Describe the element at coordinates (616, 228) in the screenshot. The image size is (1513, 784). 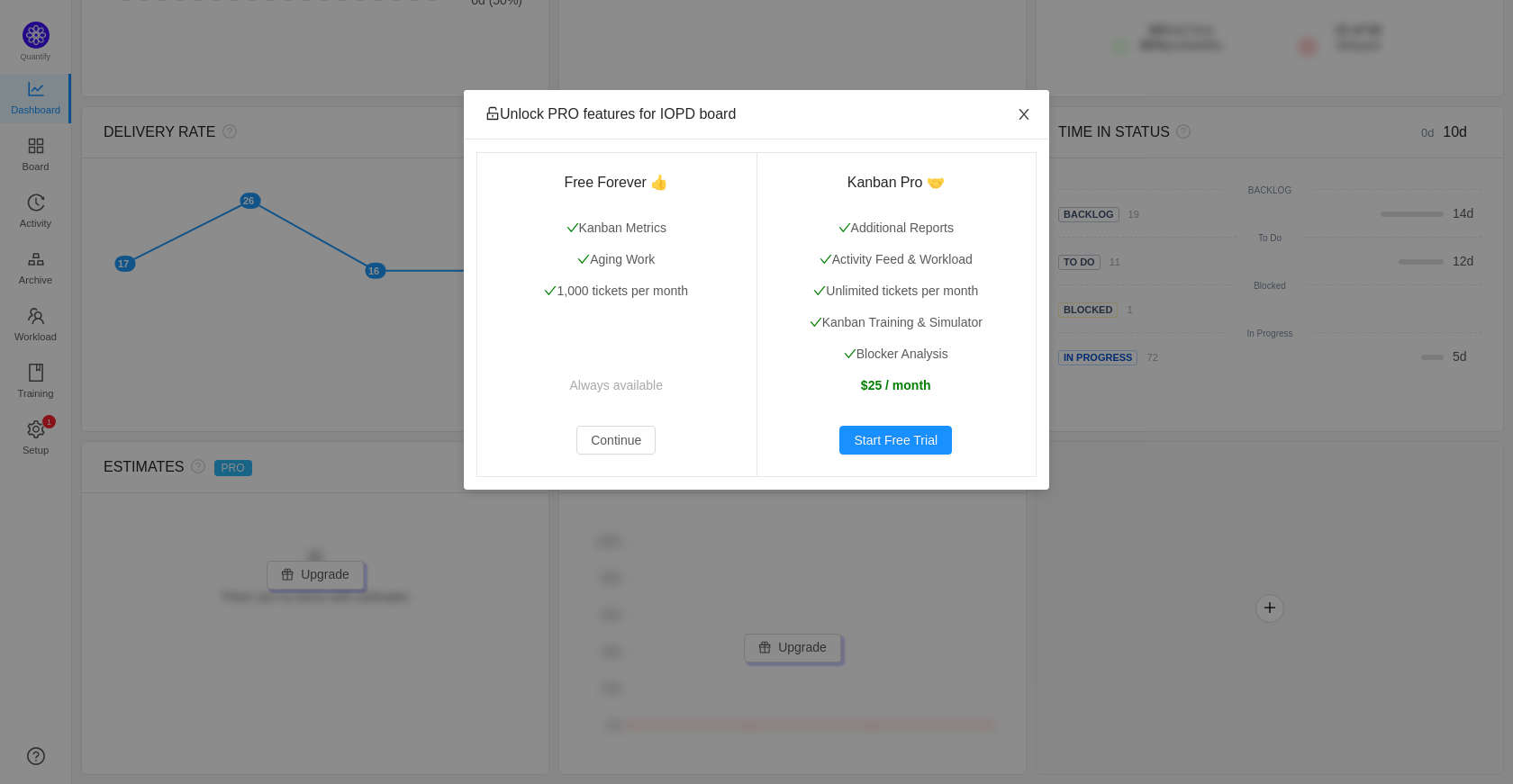
I see `p: Kanban Metrics` at that location.